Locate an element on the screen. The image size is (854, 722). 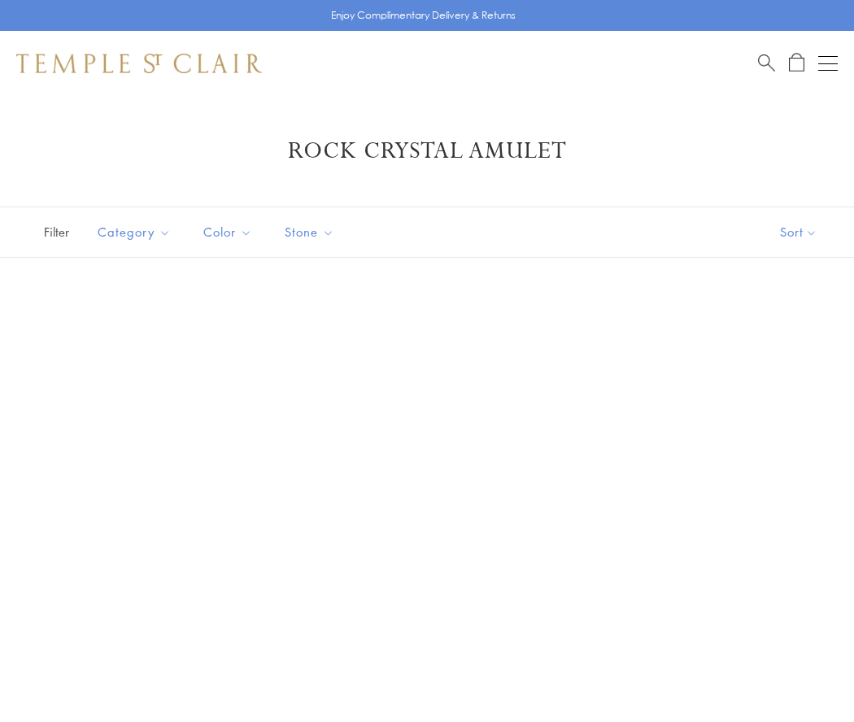
button: Stone is located at coordinates (309, 232).